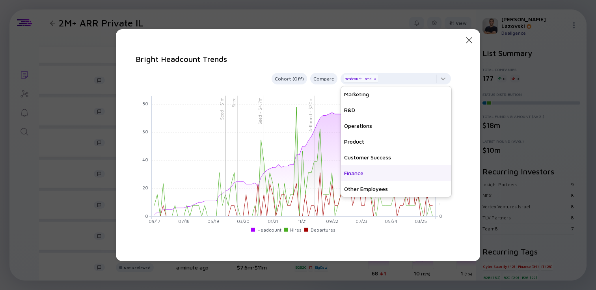 The height and width of the screenshot is (290, 596). Describe the element at coordinates (184, 221) in the screenshot. I see `tspan: 07/18` at that location.